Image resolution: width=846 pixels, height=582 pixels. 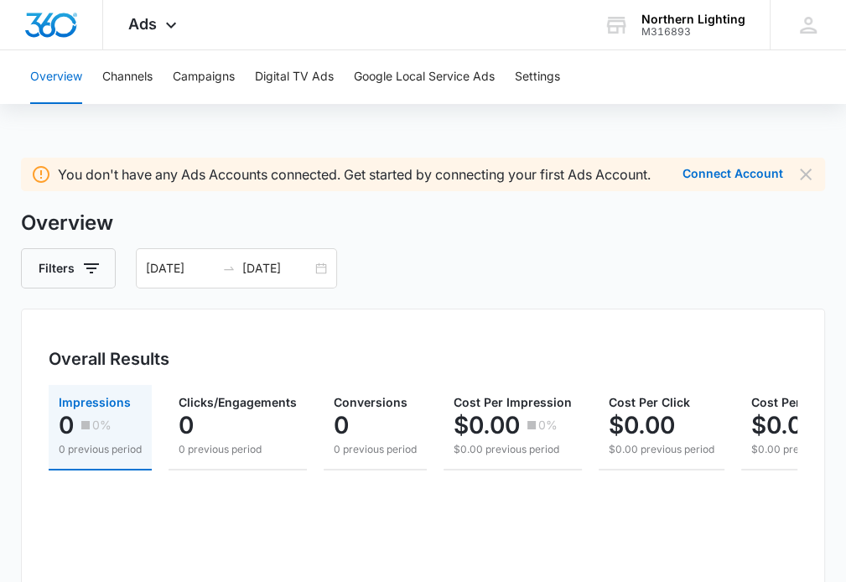 I want to click on h3: Overview, so click(x=422, y=223).